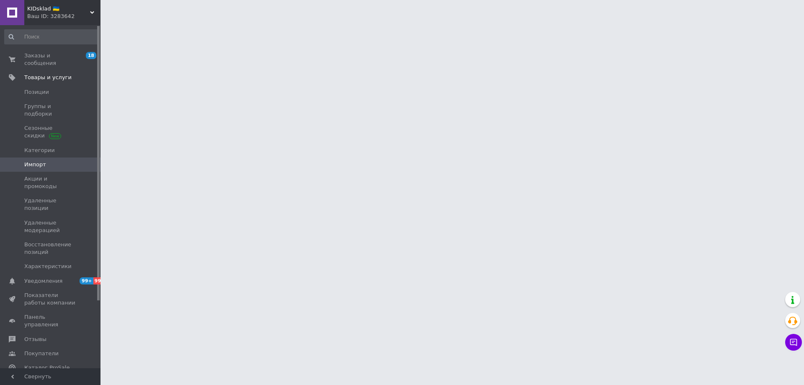  Describe the element at coordinates (39, 150) in the screenshot. I see `span: Категории` at that location.